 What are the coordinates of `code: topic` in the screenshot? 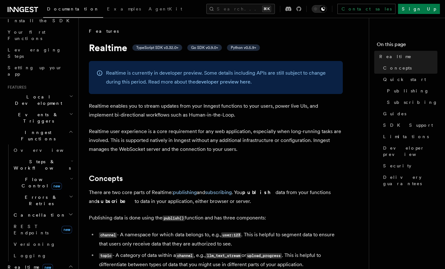 It's located at (106, 255).